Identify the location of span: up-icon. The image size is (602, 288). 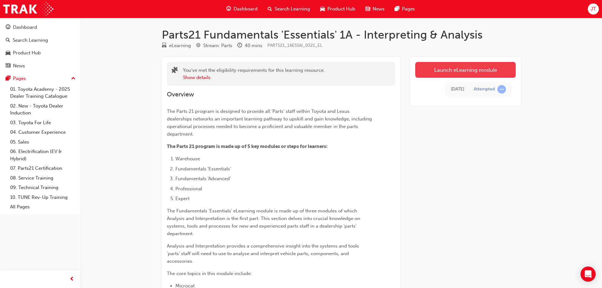
(73, 79).